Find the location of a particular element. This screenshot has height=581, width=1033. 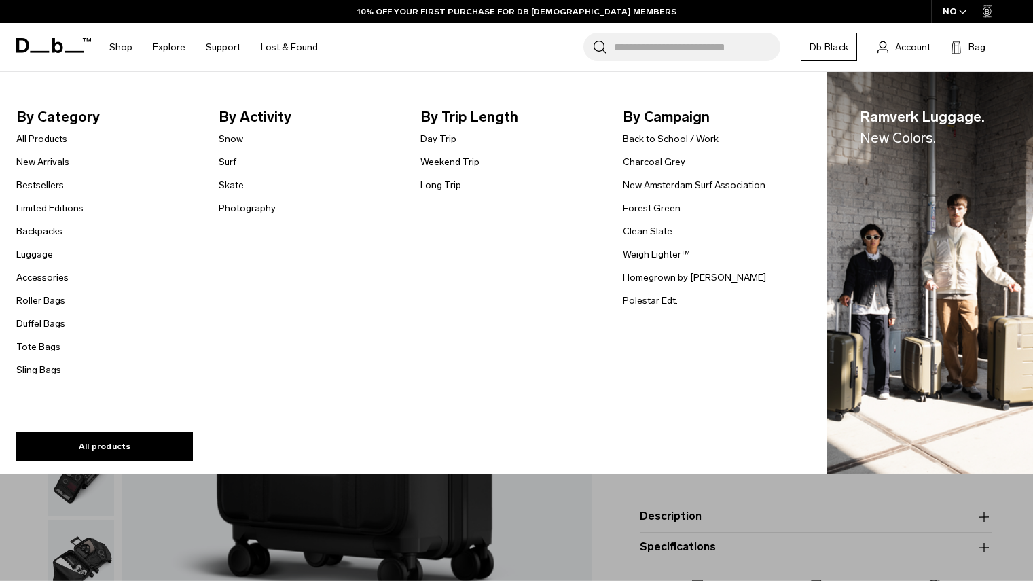

a: Db Black is located at coordinates (828, 47).